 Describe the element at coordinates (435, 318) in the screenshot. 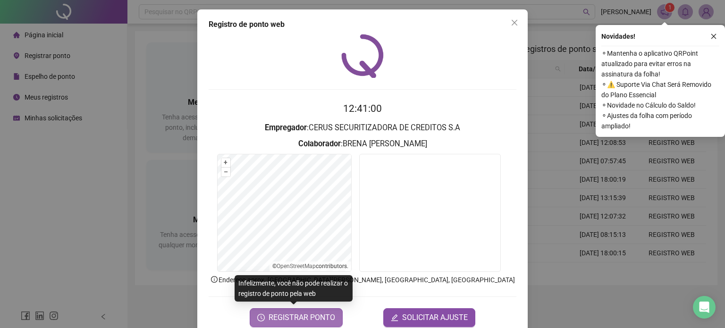

I see `span: SOLICITAR AJUSTE` at that location.